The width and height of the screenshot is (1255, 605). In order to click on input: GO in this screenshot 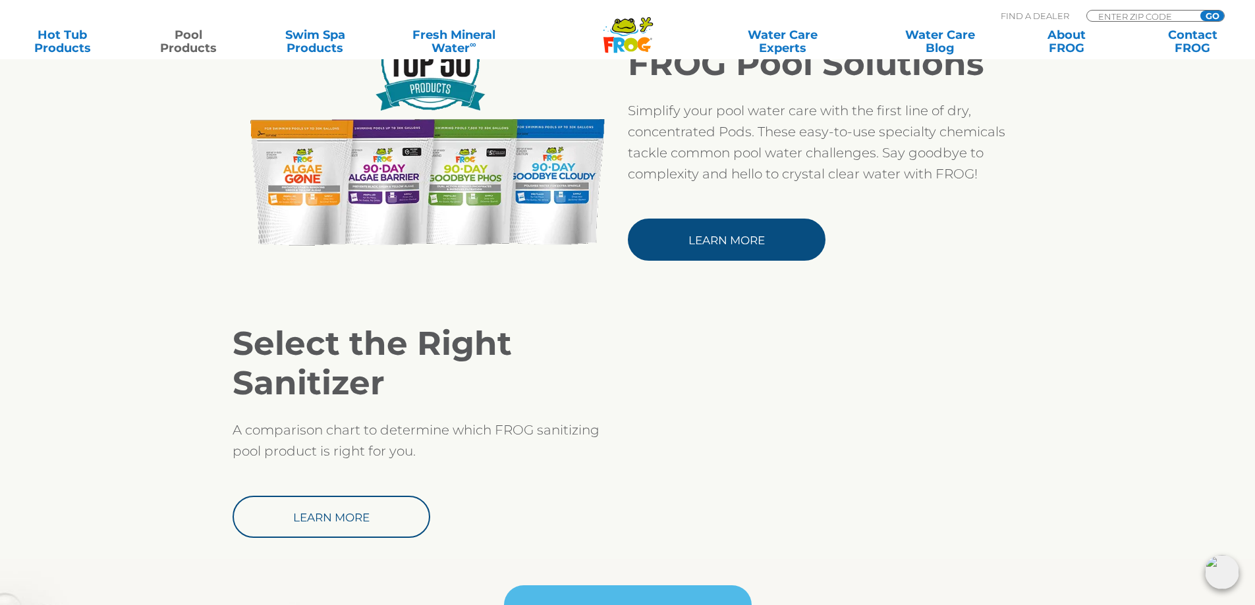, I will do `click(1212, 16)`.